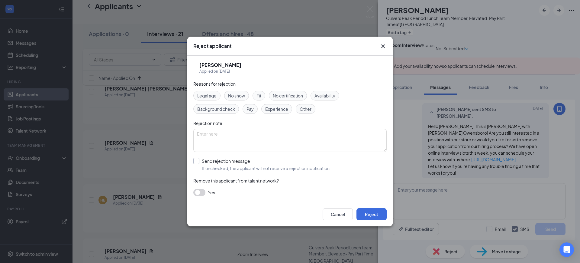  I want to click on svg: Cross, so click(383, 46).